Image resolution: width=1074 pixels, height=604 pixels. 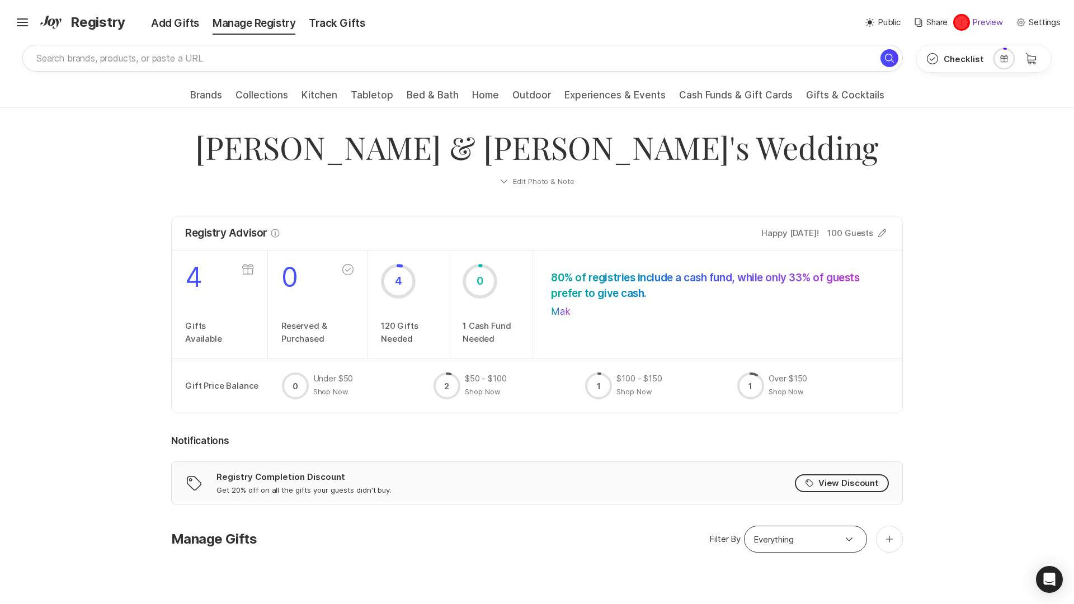 What do you see at coordinates (262, 98) in the screenshot?
I see `span: Collections` at bounding box center [262, 98].